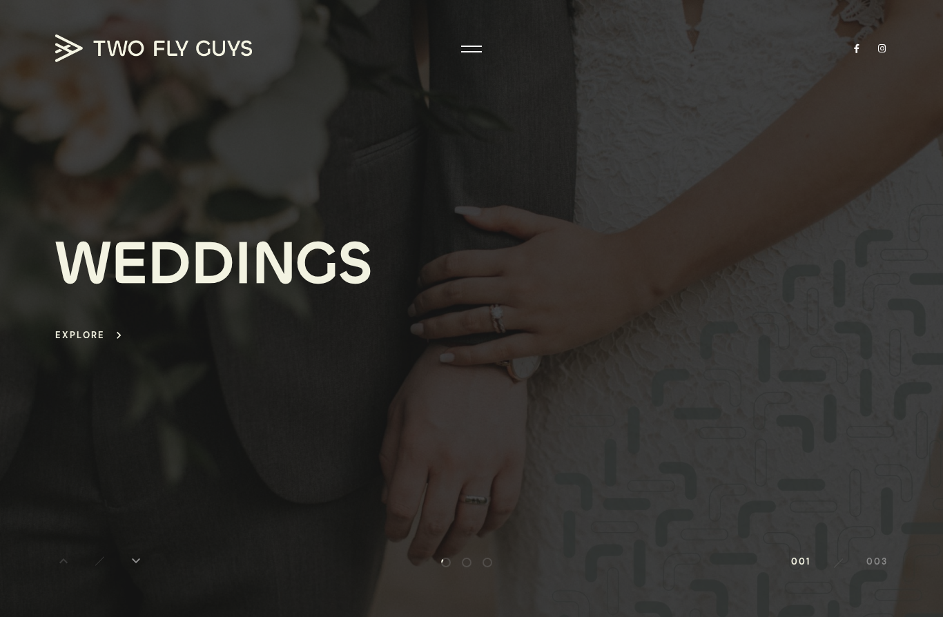  Describe the element at coordinates (119, 335) in the screenshot. I see `div: keyboard_arrow_right` at that location.